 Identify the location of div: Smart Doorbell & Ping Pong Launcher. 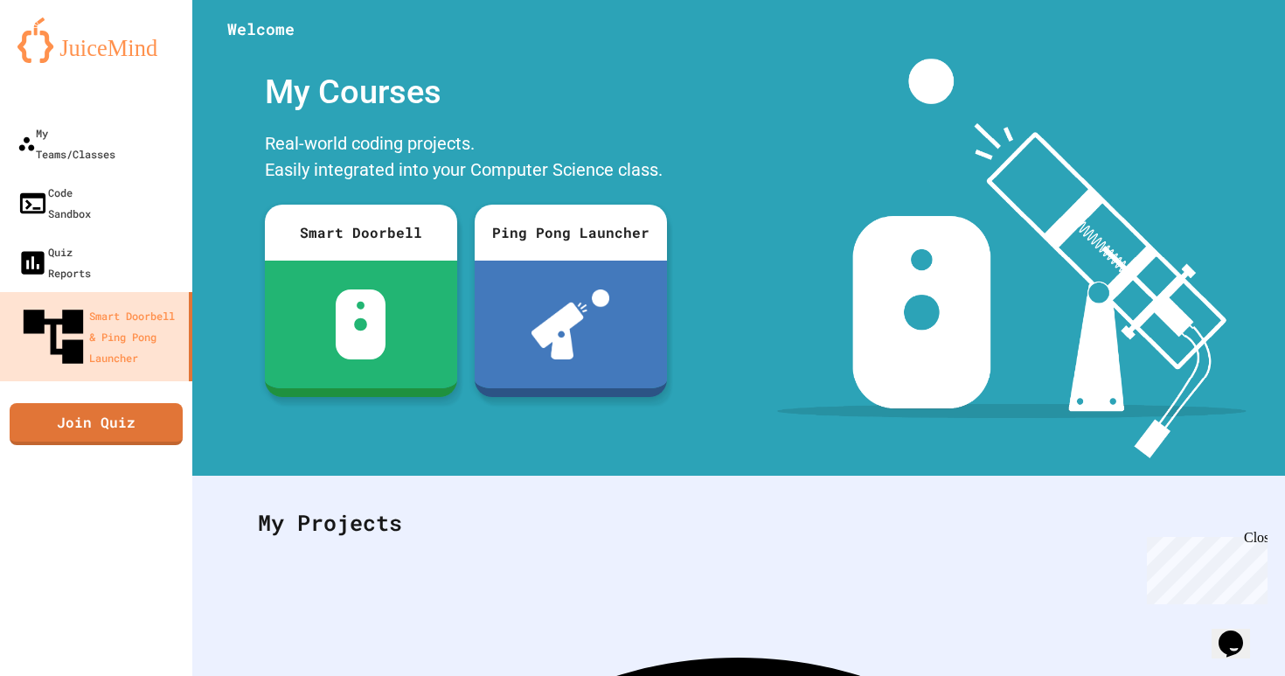
(100, 336).